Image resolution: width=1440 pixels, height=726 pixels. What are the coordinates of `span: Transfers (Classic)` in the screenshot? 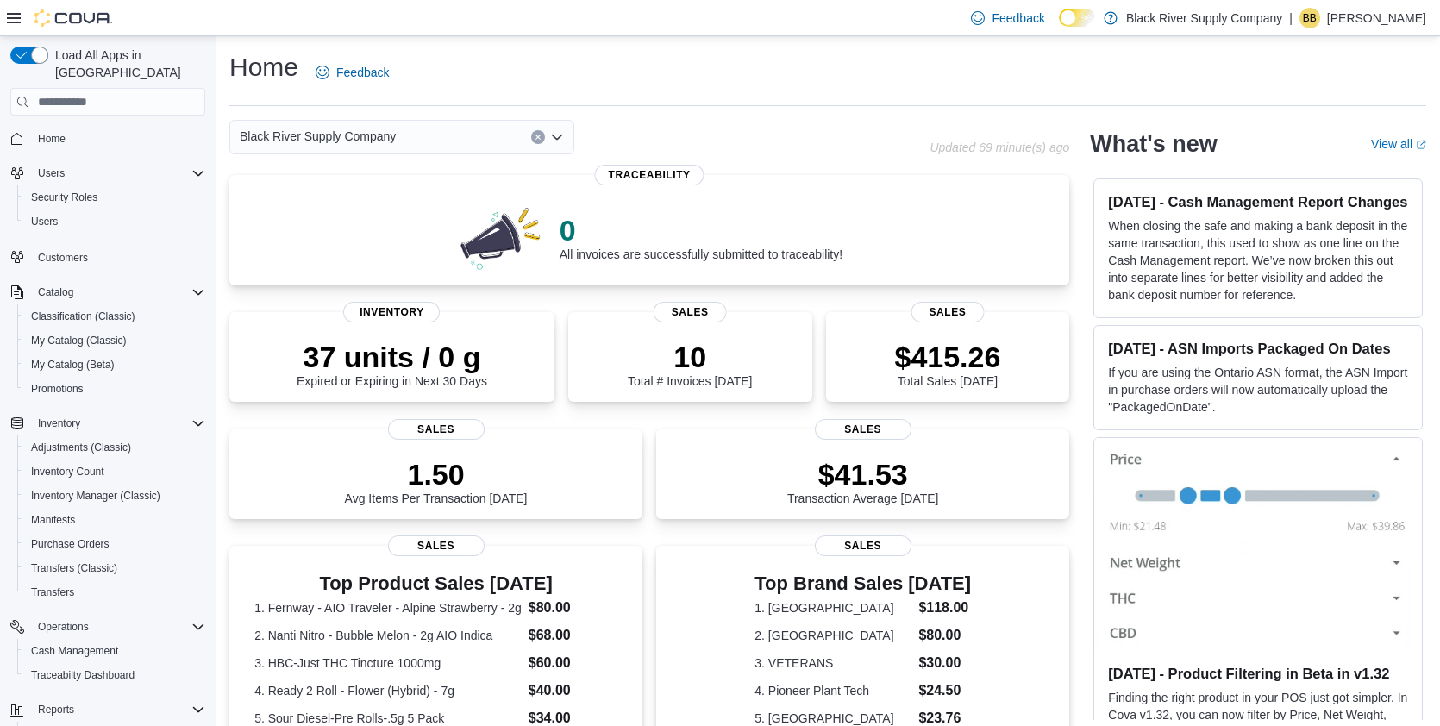 It's located at (74, 568).